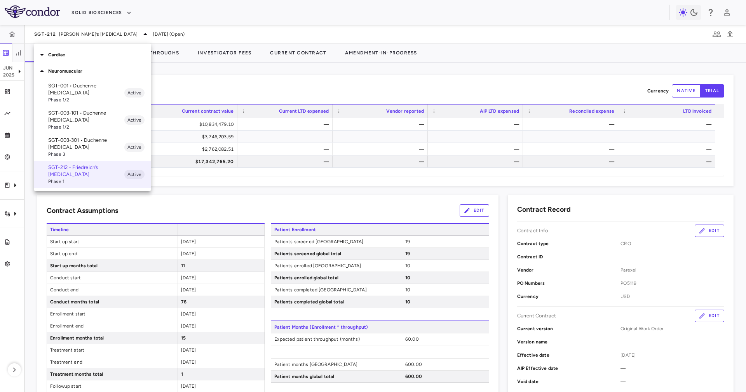 Image resolution: width=746 pixels, height=392 pixels. What do you see at coordinates (86, 181) in the screenshot?
I see `span: Phase 1` at bounding box center [86, 181].